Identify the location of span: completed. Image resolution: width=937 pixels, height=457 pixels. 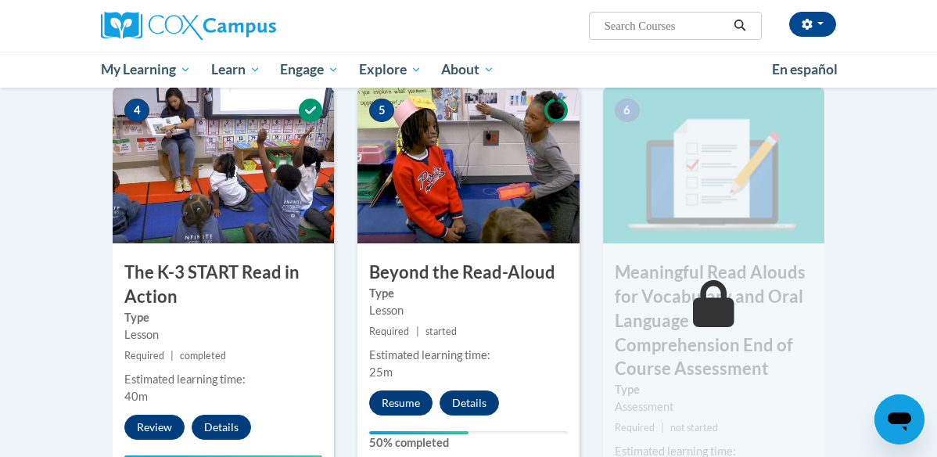
(203, 355).